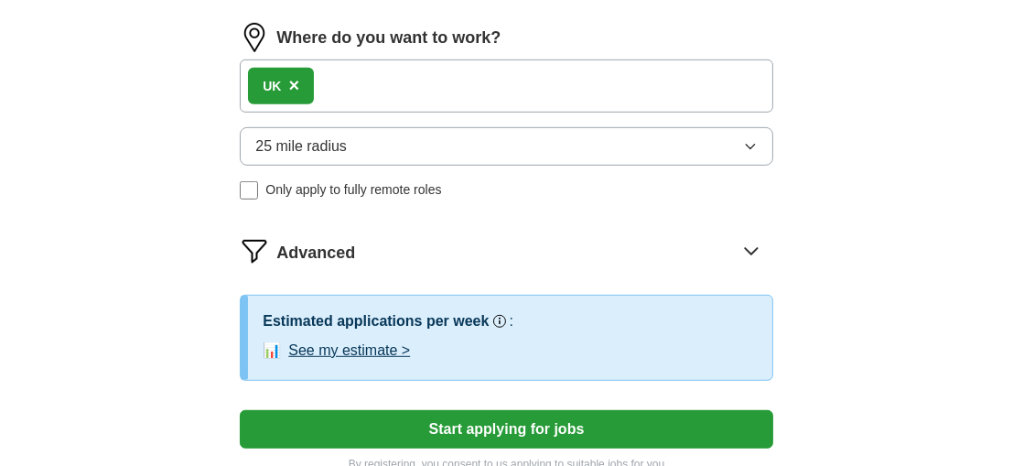 The height and width of the screenshot is (466, 1013). Describe the element at coordinates (301, 146) in the screenshot. I see `span: 25 mile radius` at that location.